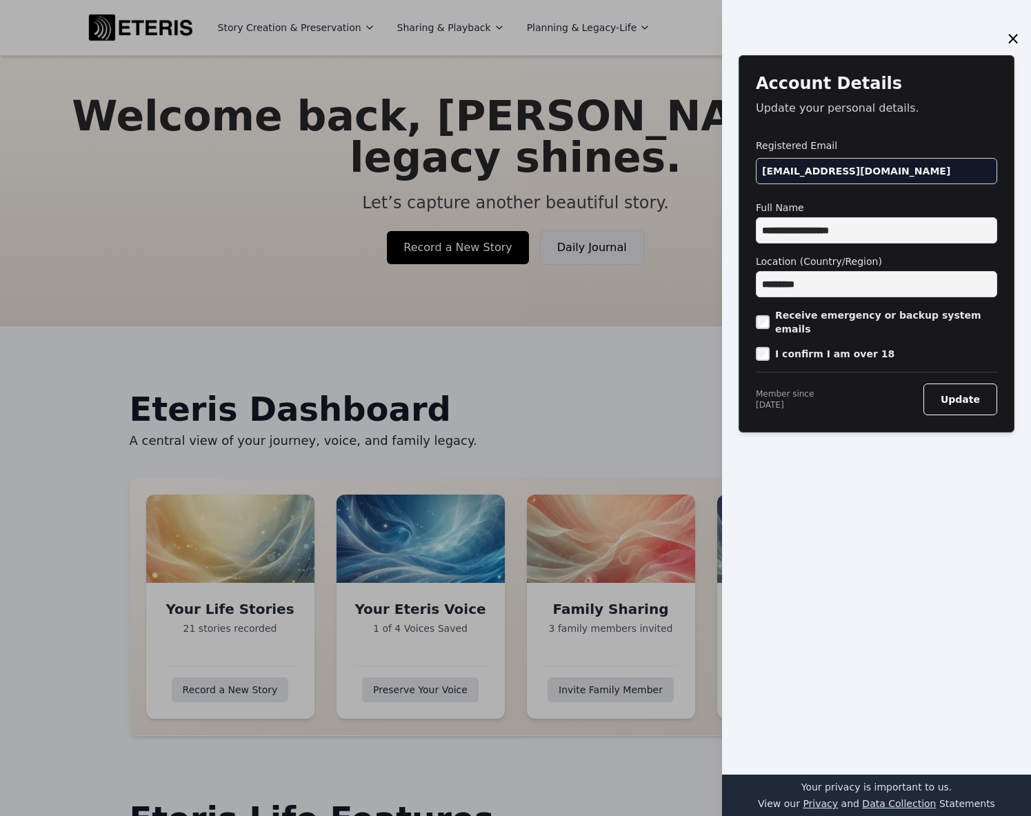  Describe the element at coordinates (876, 83) in the screenshot. I see `h3: Account Details` at that location.